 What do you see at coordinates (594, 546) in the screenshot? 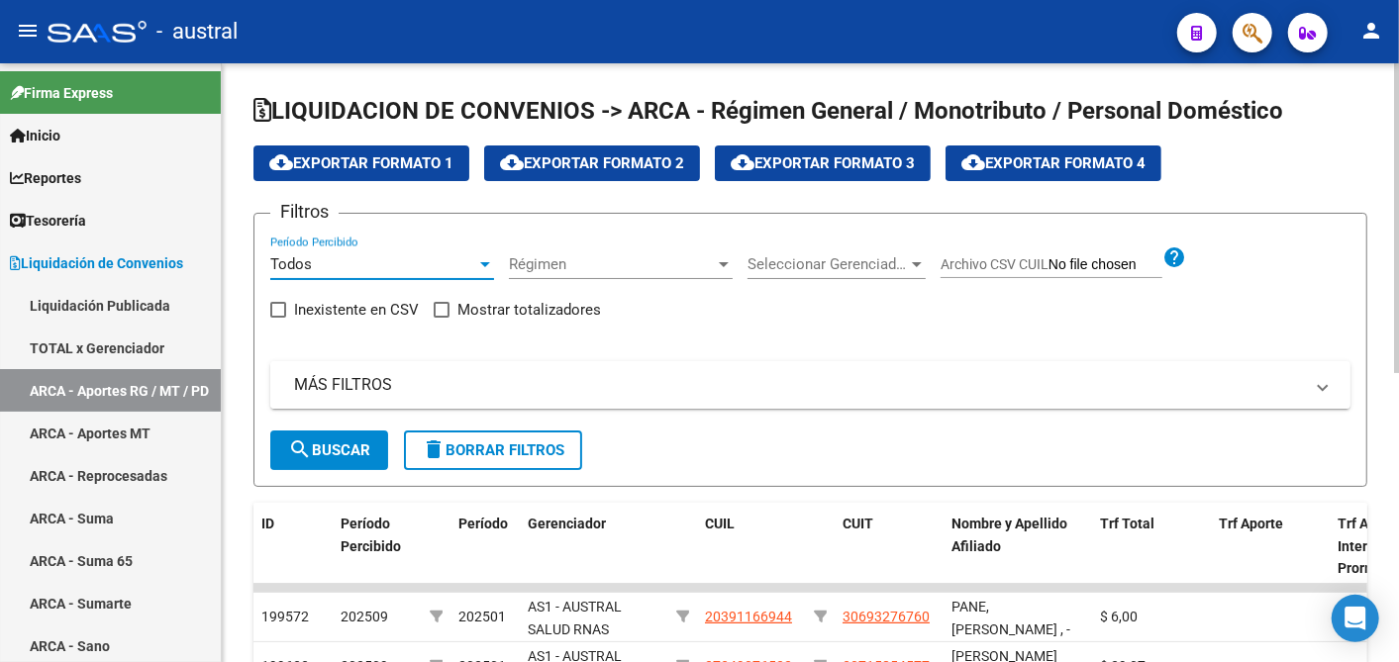
I see `datatable-header-cell: Gerenciador` at bounding box center [594, 546].